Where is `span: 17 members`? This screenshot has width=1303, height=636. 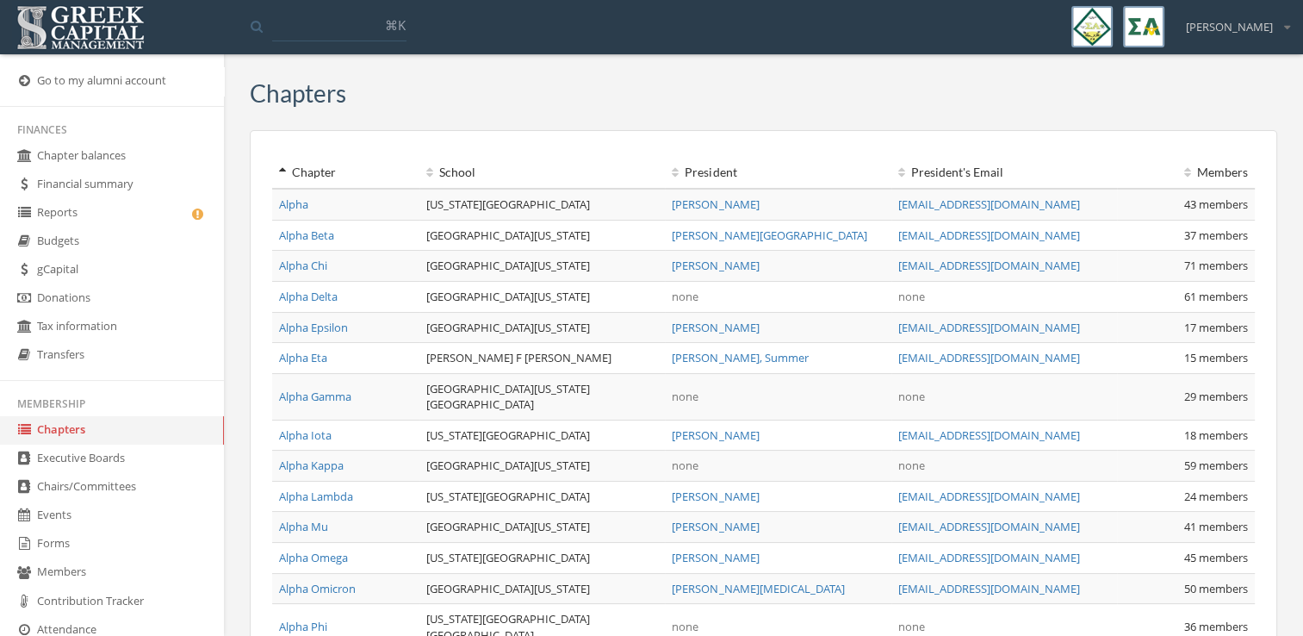
span: 17 members is located at coordinates (1216, 327).